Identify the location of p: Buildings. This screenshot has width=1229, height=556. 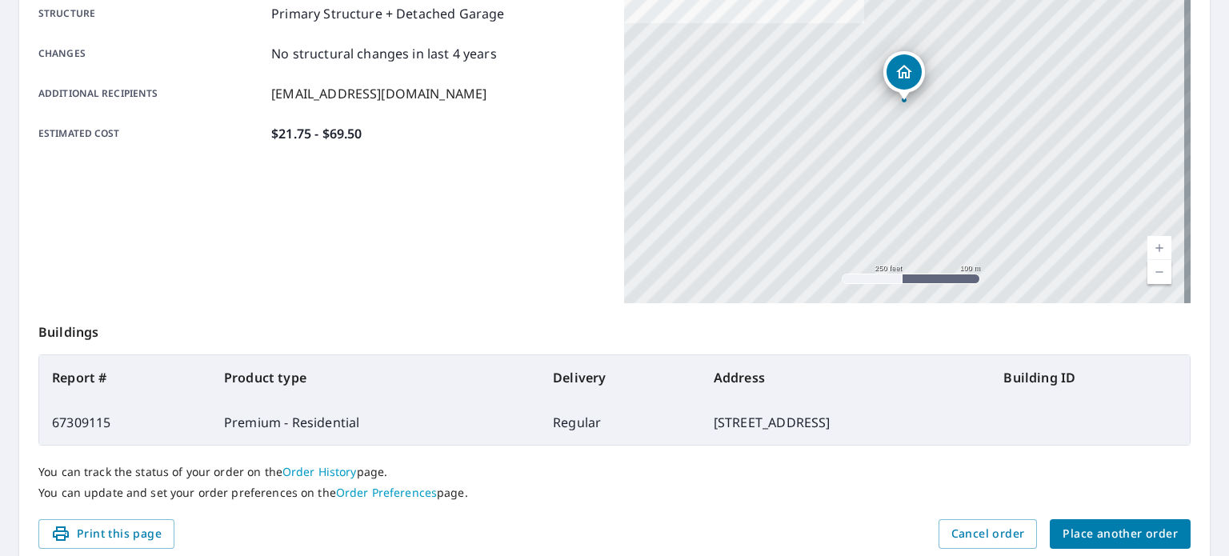
(615, 329).